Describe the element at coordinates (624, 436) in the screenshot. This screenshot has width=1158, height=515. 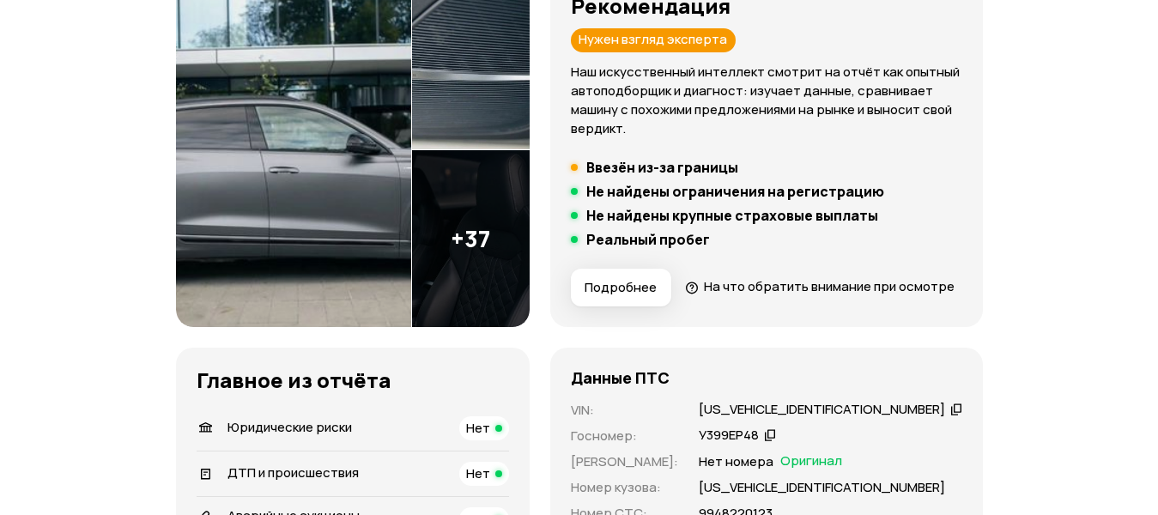
I see `p: Госномер :` at that location.